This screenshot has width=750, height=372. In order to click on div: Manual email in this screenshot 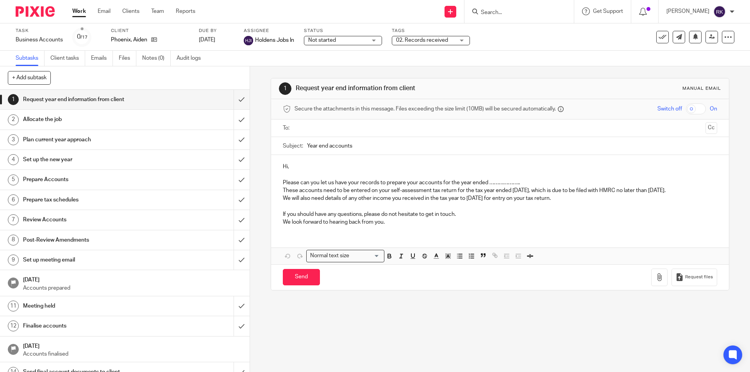, I will do `click(702, 89)`.